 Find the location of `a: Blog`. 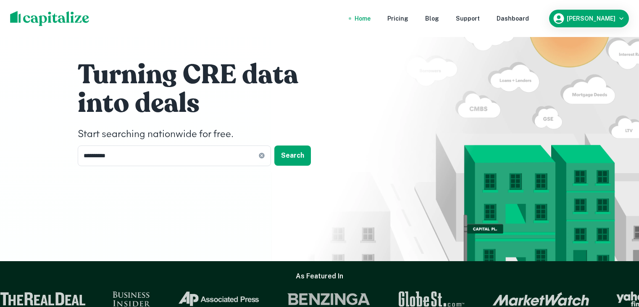

a: Blog is located at coordinates (432, 18).